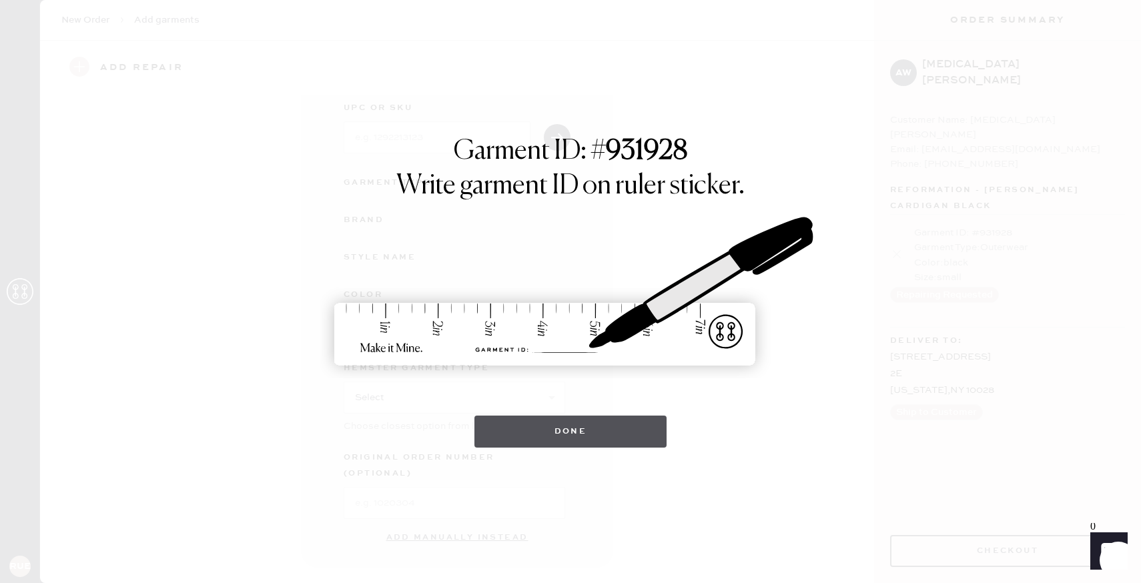 This screenshot has width=1141, height=583. What do you see at coordinates (571, 186) in the screenshot?
I see `h1: Write garment ID on ruler sticker.` at bounding box center [571, 186].